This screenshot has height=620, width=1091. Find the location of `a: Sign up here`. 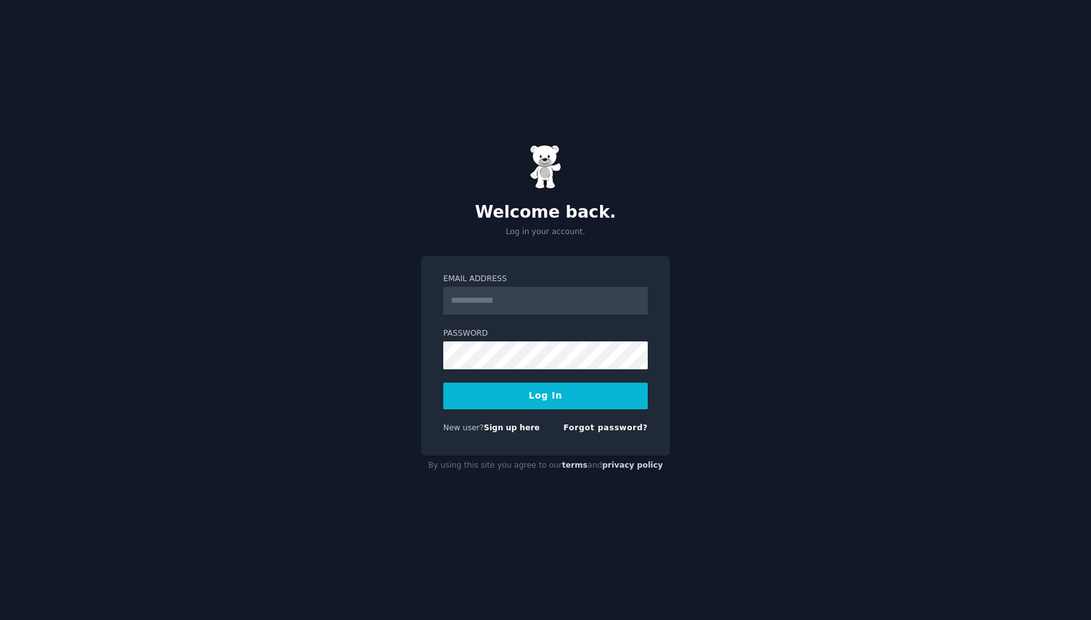

a: Sign up here is located at coordinates (512, 428).